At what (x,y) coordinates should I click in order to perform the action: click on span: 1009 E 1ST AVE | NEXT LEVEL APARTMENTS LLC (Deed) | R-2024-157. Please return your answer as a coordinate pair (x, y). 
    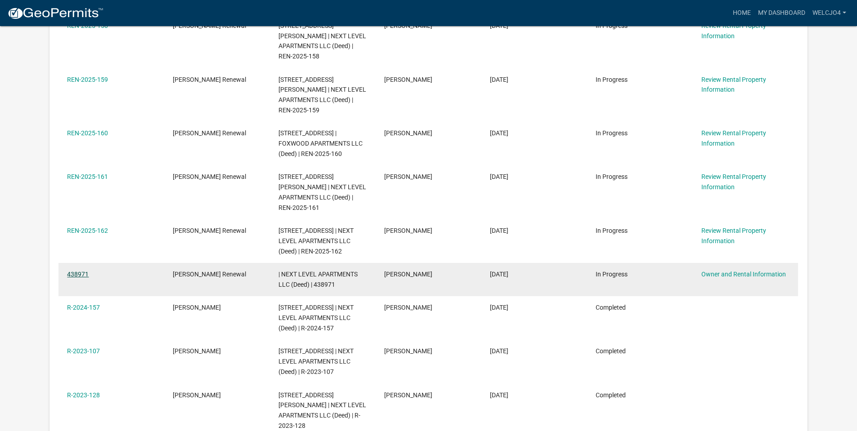
    Looking at the image, I should click on (316, 318).